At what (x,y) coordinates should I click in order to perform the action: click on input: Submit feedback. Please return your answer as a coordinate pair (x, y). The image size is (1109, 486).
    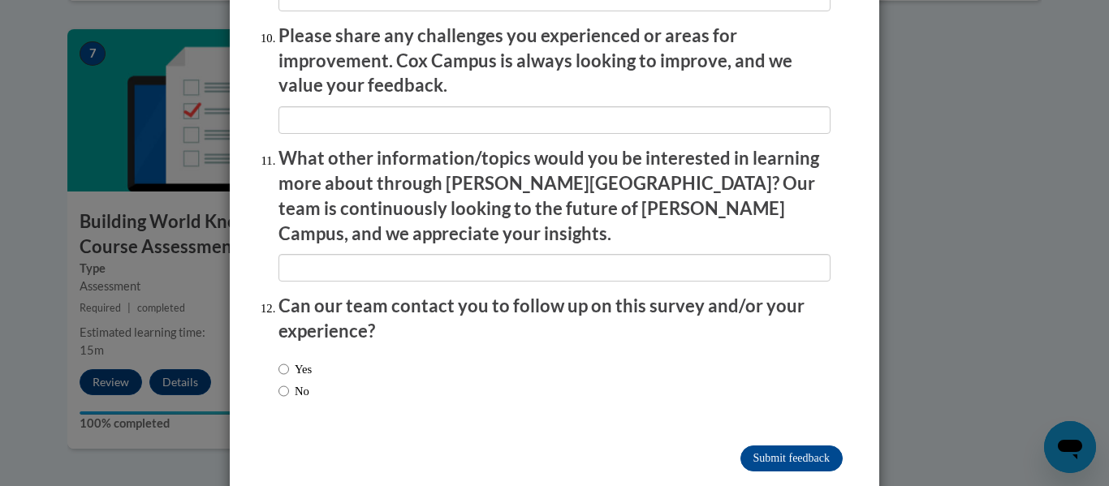
    Looking at the image, I should click on (791, 459).